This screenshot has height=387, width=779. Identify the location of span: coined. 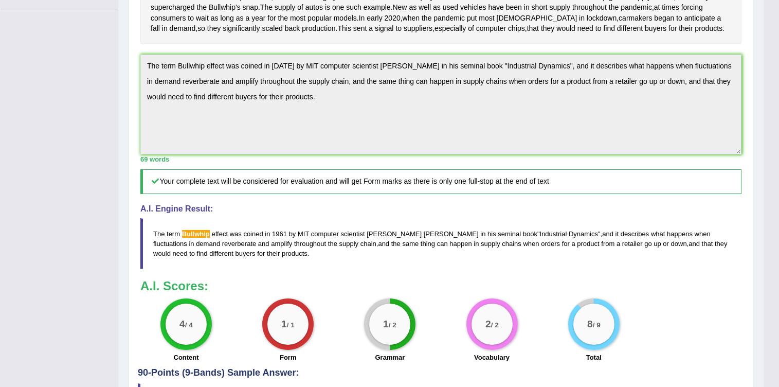
(253, 233).